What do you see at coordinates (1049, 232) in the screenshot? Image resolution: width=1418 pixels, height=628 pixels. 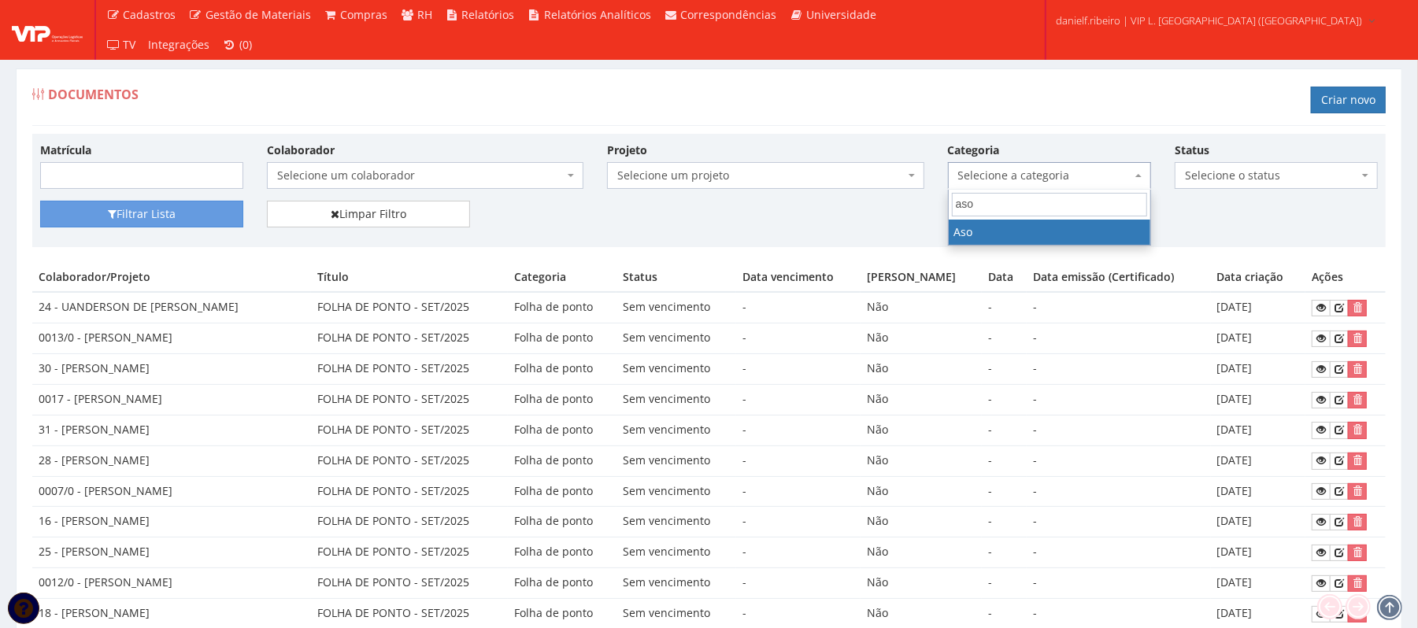 I see `li: Aso` at bounding box center [1049, 232].